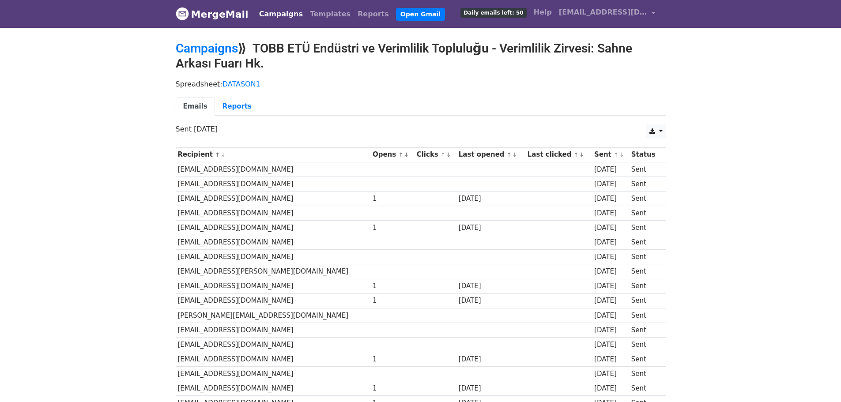 This screenshot has width=841, height=402. I want to click on a: MergeMail, so click(212, 14).